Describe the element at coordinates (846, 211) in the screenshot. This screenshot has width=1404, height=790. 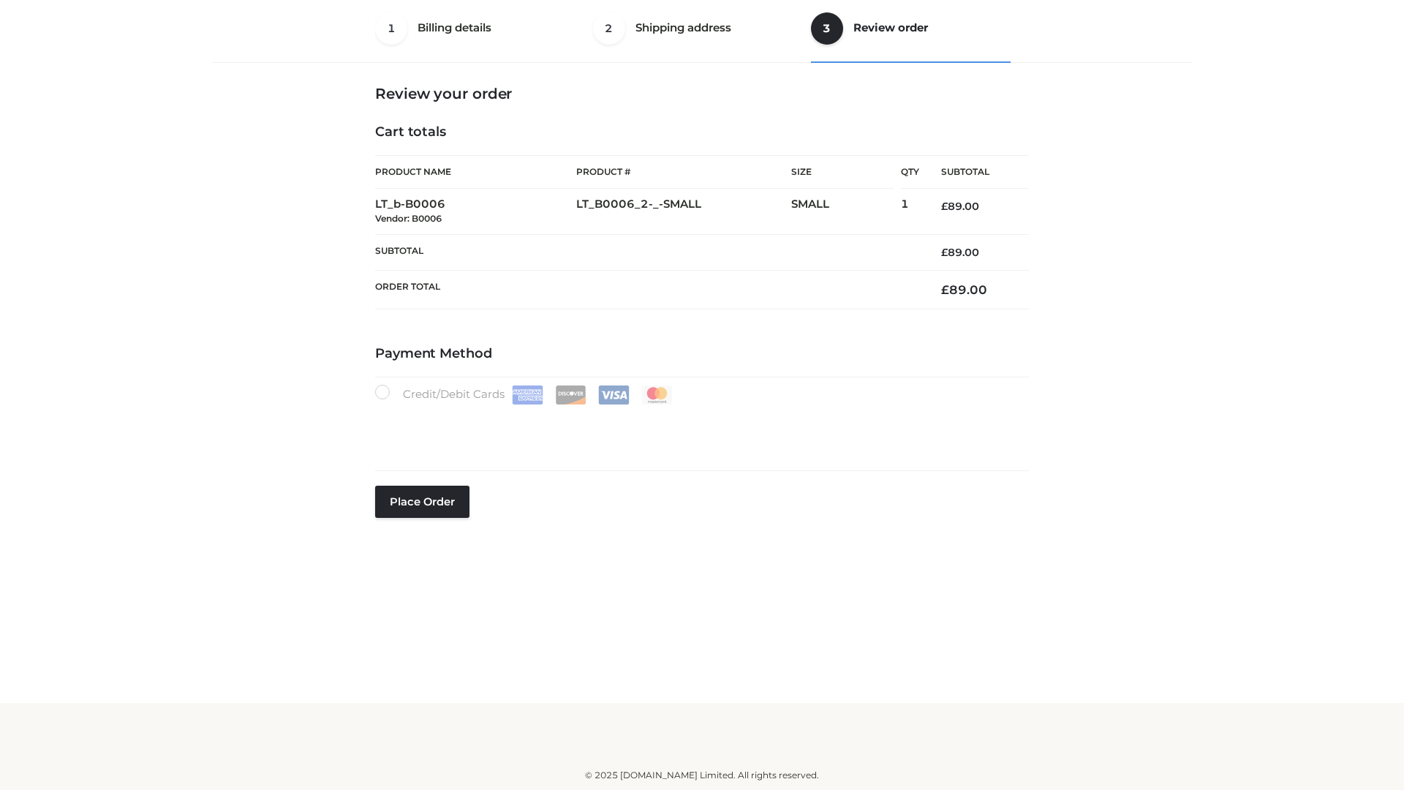
I see `td: SMALL` at that location.